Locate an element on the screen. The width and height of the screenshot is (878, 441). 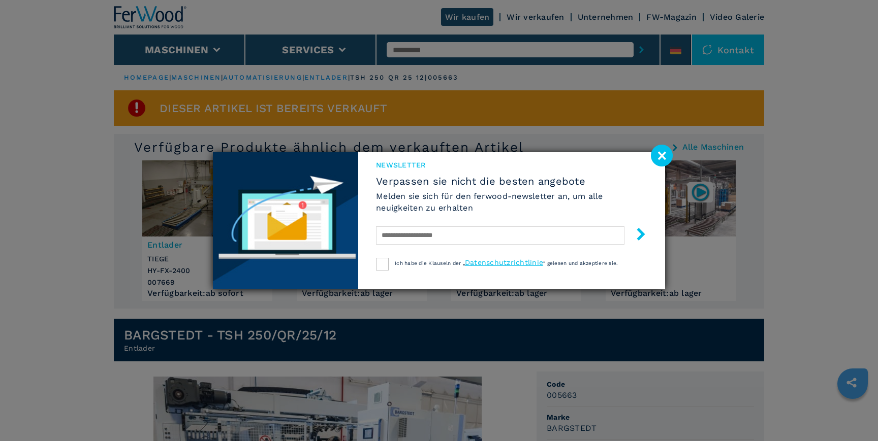
h6: Melden sie sich für den ferwood-newsletter an, um alle neuigkeiten zu erhalten is located at coordinates (511, 202).